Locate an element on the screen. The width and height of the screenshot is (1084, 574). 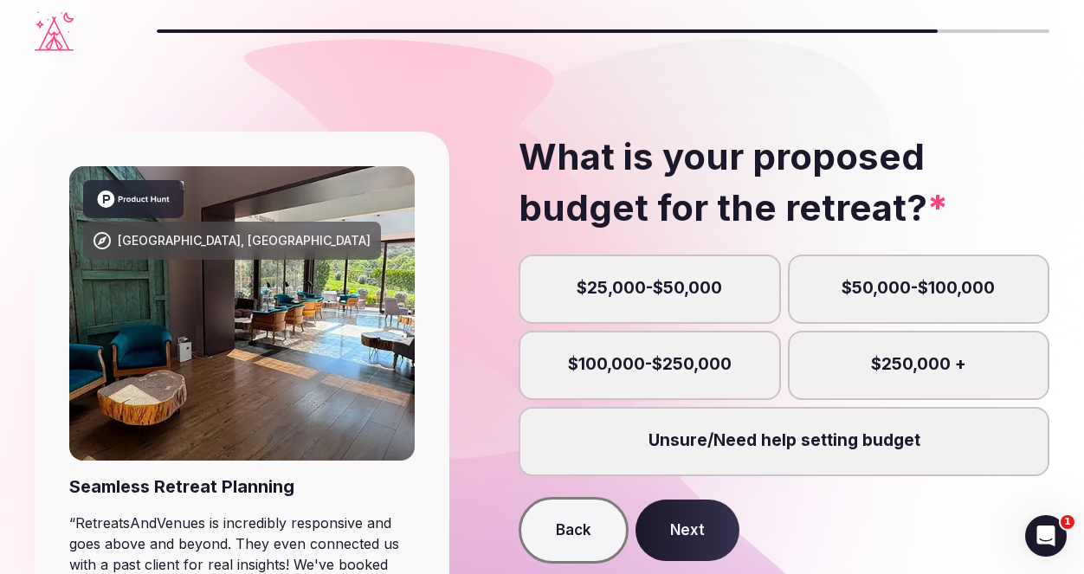
span: 1 is located at coordinates (1068, 522).